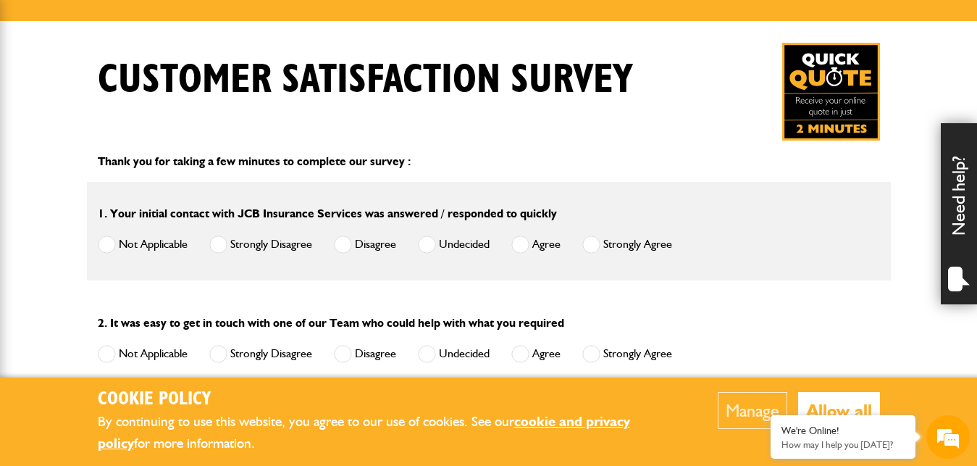 The height and width of the screenshot is (466, 977). I want to click on input: Enter your email address, so click(141, 193).